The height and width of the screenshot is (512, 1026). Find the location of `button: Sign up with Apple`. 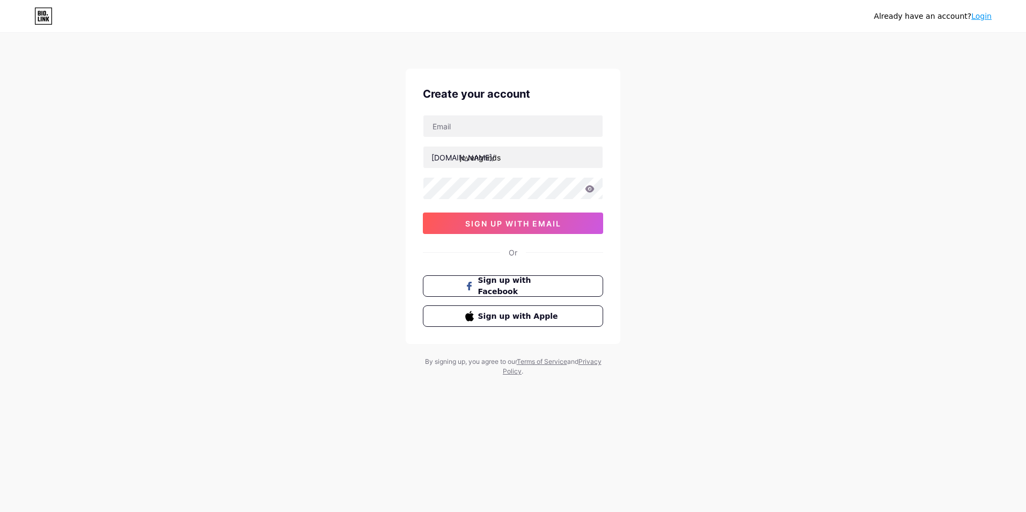

button: Sign up with Apple is located at coordinates (513, 316).